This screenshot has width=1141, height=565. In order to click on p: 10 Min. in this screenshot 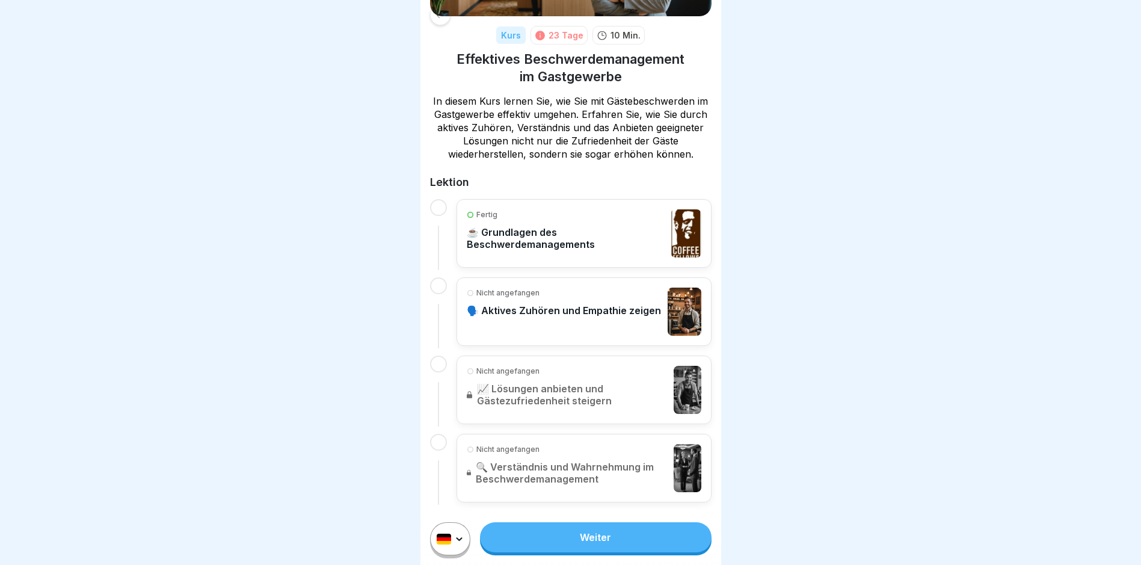, I will do `click(625, 35)`.